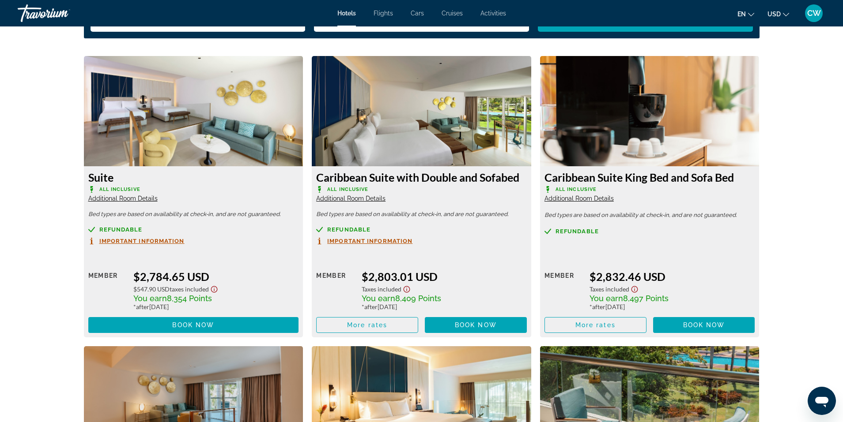 The height and width of the screenshot is (422, 843). What do you see at coordinates (746, 14) in the screenshot?
I see `button: Change language` at bounding box center [746, 14].